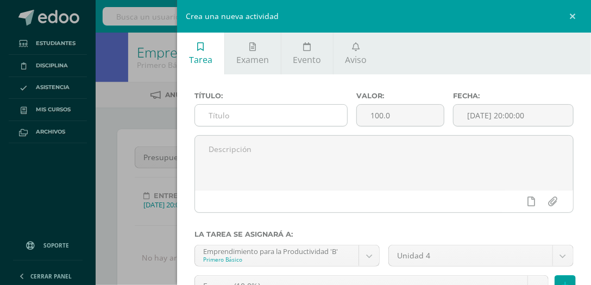 Image resolution: width=591 pixels, height=285 pixels. What do you see at coordinates (513, 115) in the screenshot?
I see `input: Fecha de entrega` at bounding box center [513, 115].